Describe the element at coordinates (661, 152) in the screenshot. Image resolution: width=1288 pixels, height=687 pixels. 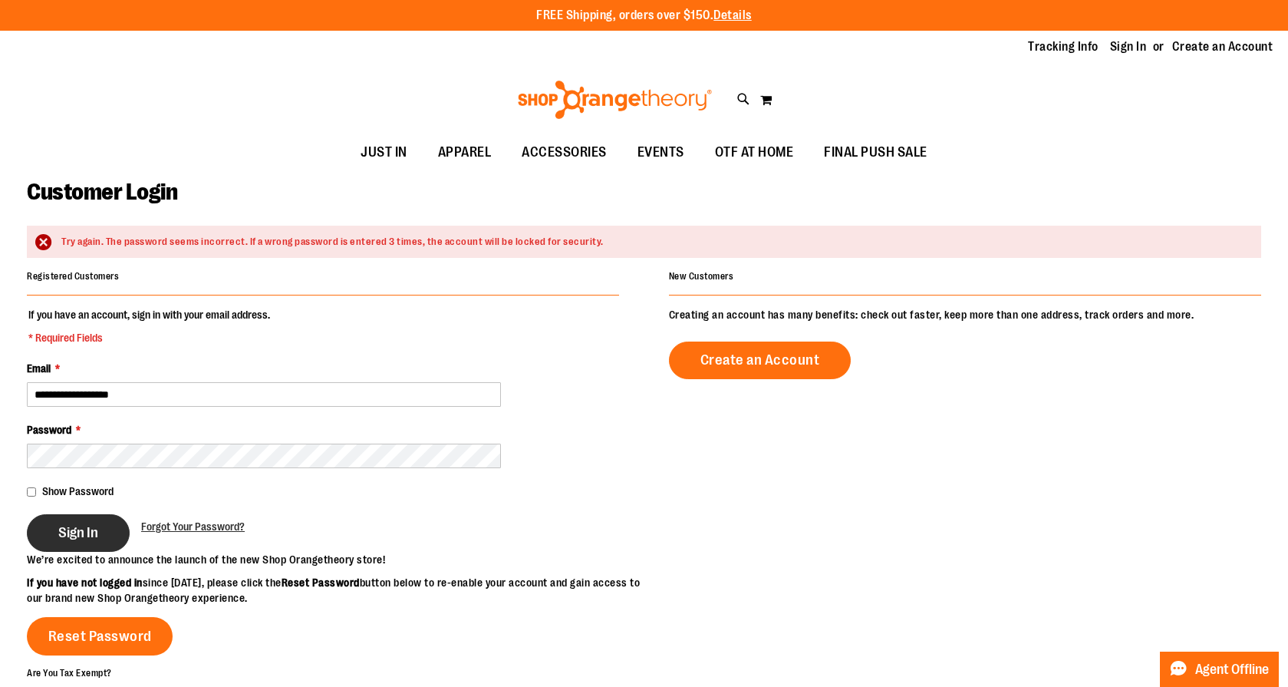
I see `span: EVENTS` at that location.